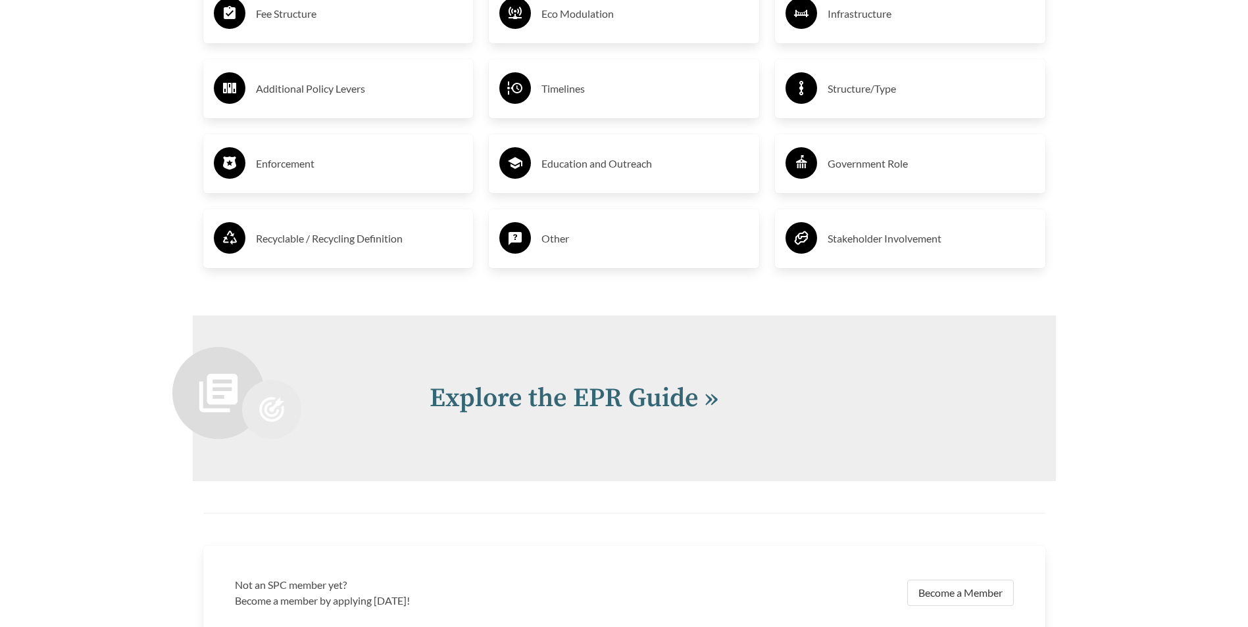 This screenshot has width=1248, height=627. Describe the element at coordinates (573, 399) in the screenshot. I see `a: Explore the EPR Guide »` at that location.